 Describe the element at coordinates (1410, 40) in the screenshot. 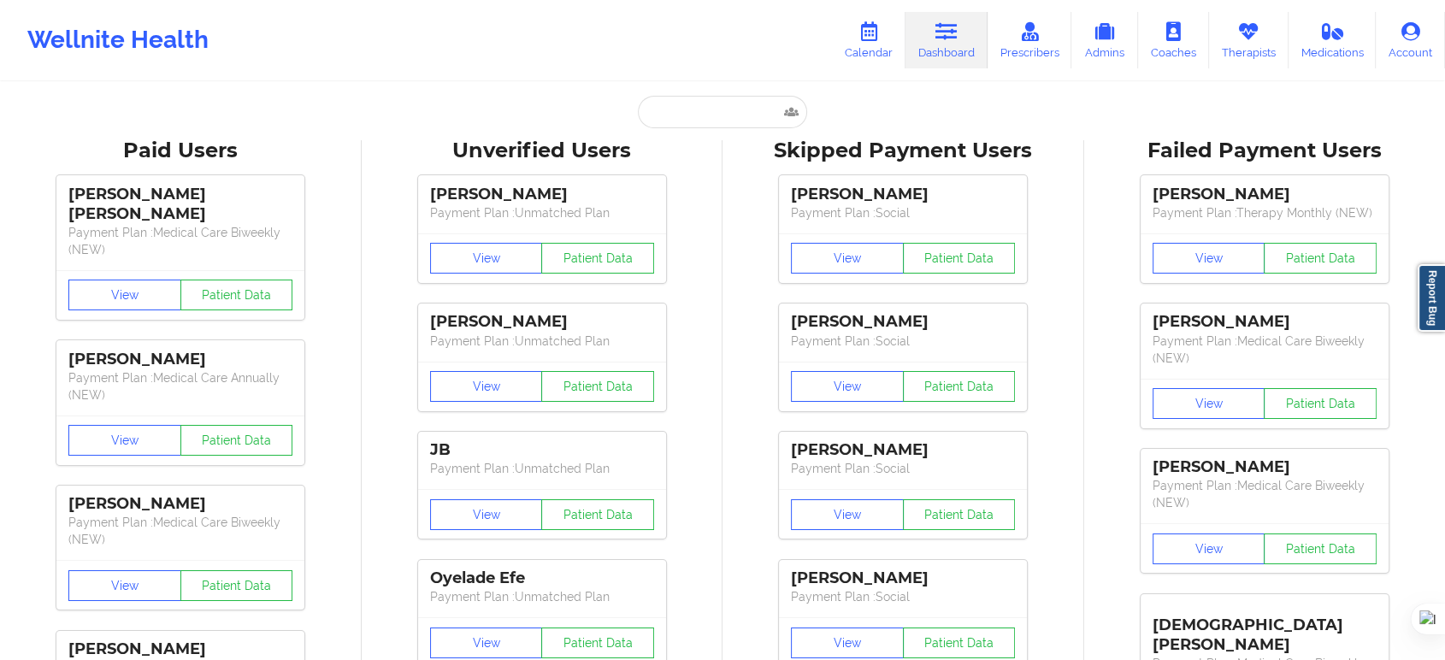

I see `a: Account` at that location.